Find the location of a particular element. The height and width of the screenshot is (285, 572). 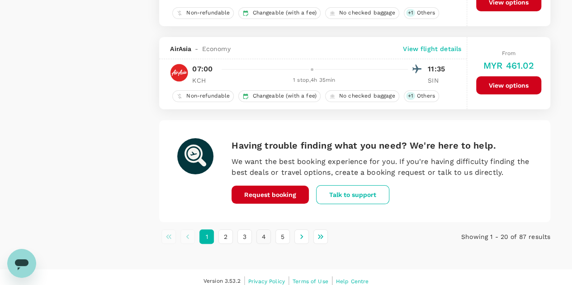

h6: MYR 461.02 is located at coordinates (509, 66).